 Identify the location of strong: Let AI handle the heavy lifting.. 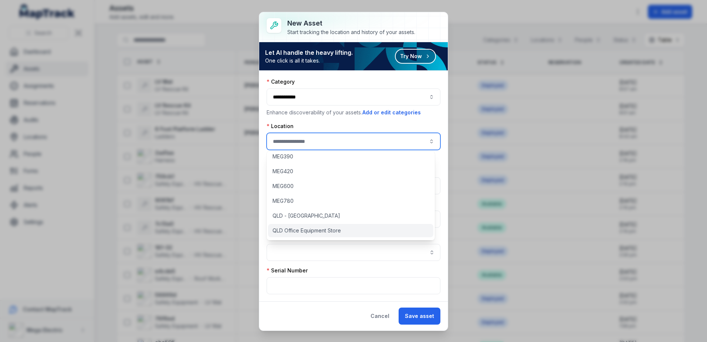
(309, 52).